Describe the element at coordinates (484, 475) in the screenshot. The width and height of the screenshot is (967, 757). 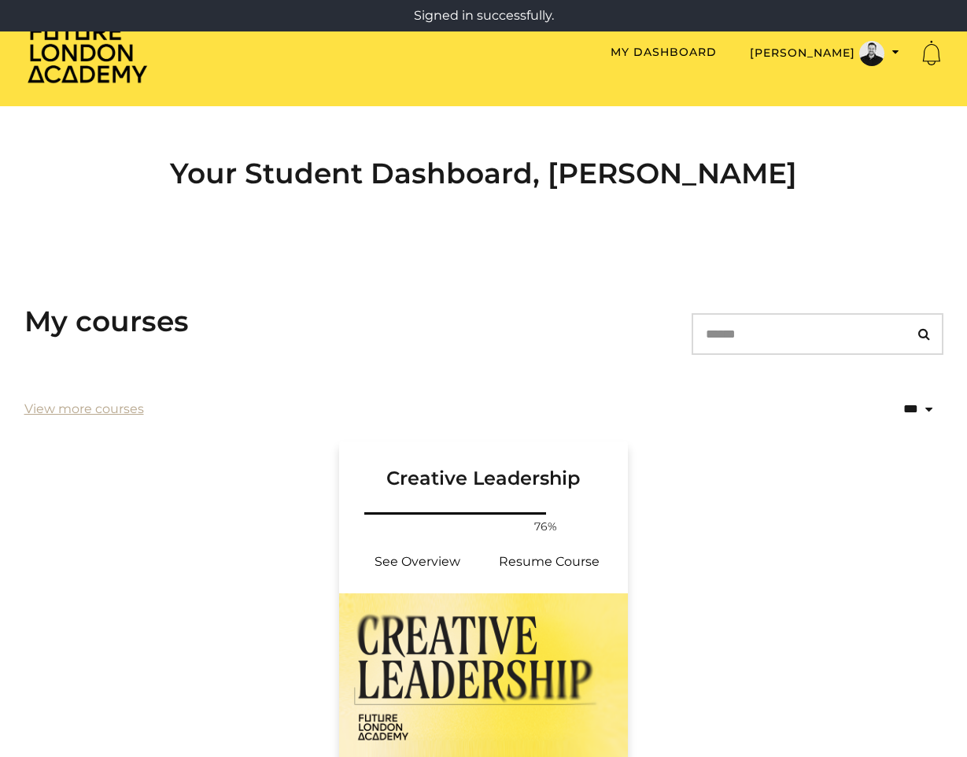
I see `a: Creative Leadership` at that location.